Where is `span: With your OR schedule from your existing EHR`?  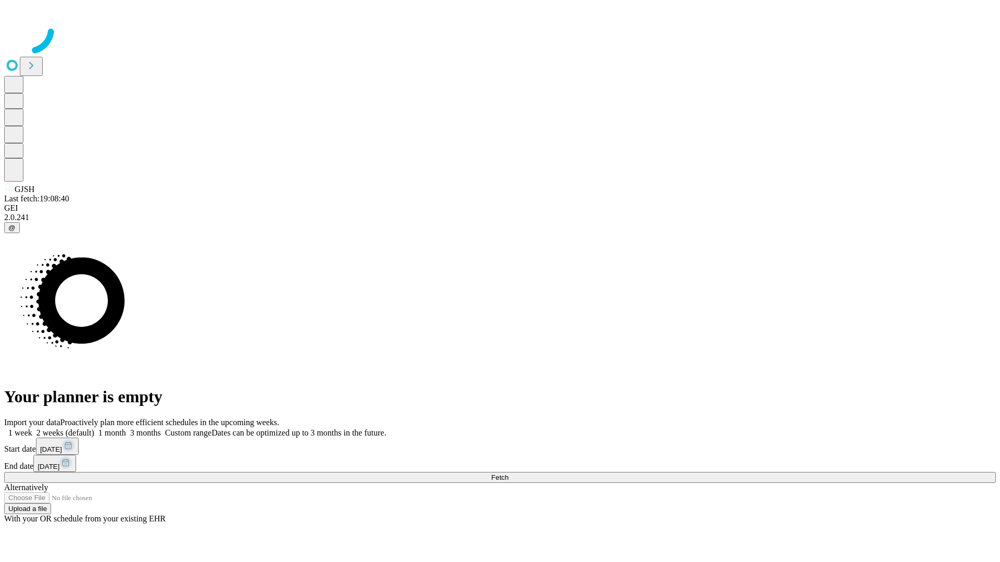 span: With your OR schedule from your existing EHR is located at coordinates (85, 519).